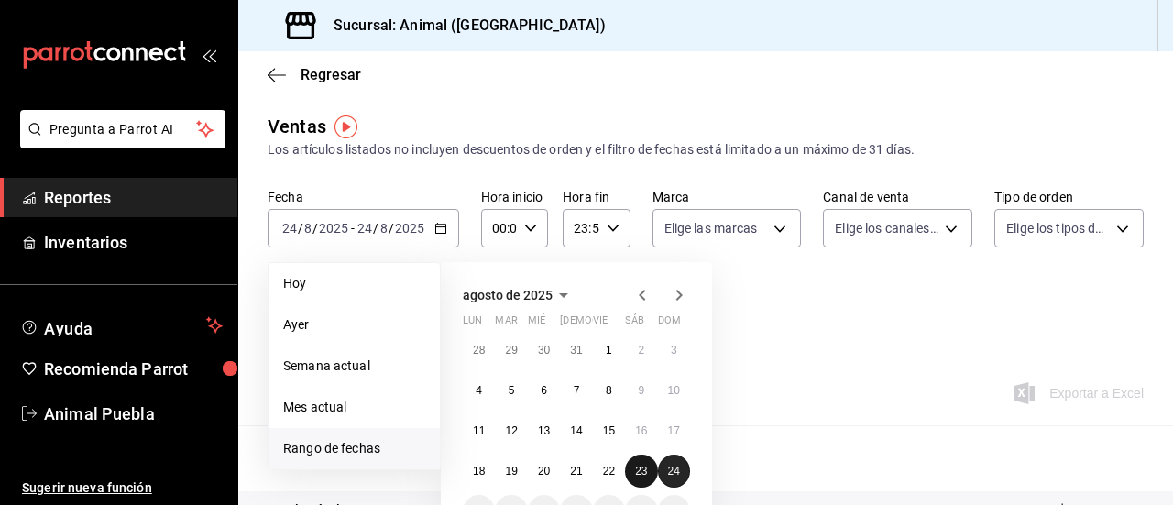 This screenshot has width=1173, height=505. Describe the element at coordinates (897, 197) in the screenshot. I see `label: Canal de venta` at that location.